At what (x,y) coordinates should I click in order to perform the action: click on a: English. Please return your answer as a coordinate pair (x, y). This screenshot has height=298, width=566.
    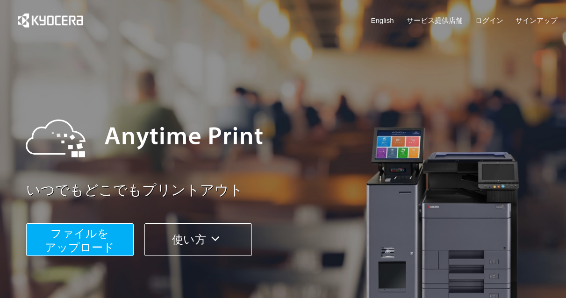
    Looking at the image, I should click on (382, 20).